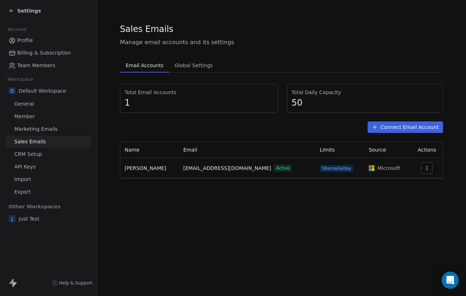 The width and height of the screenshot is (466, 296). I want to click on a: CRM Setup, so click(48, 154).